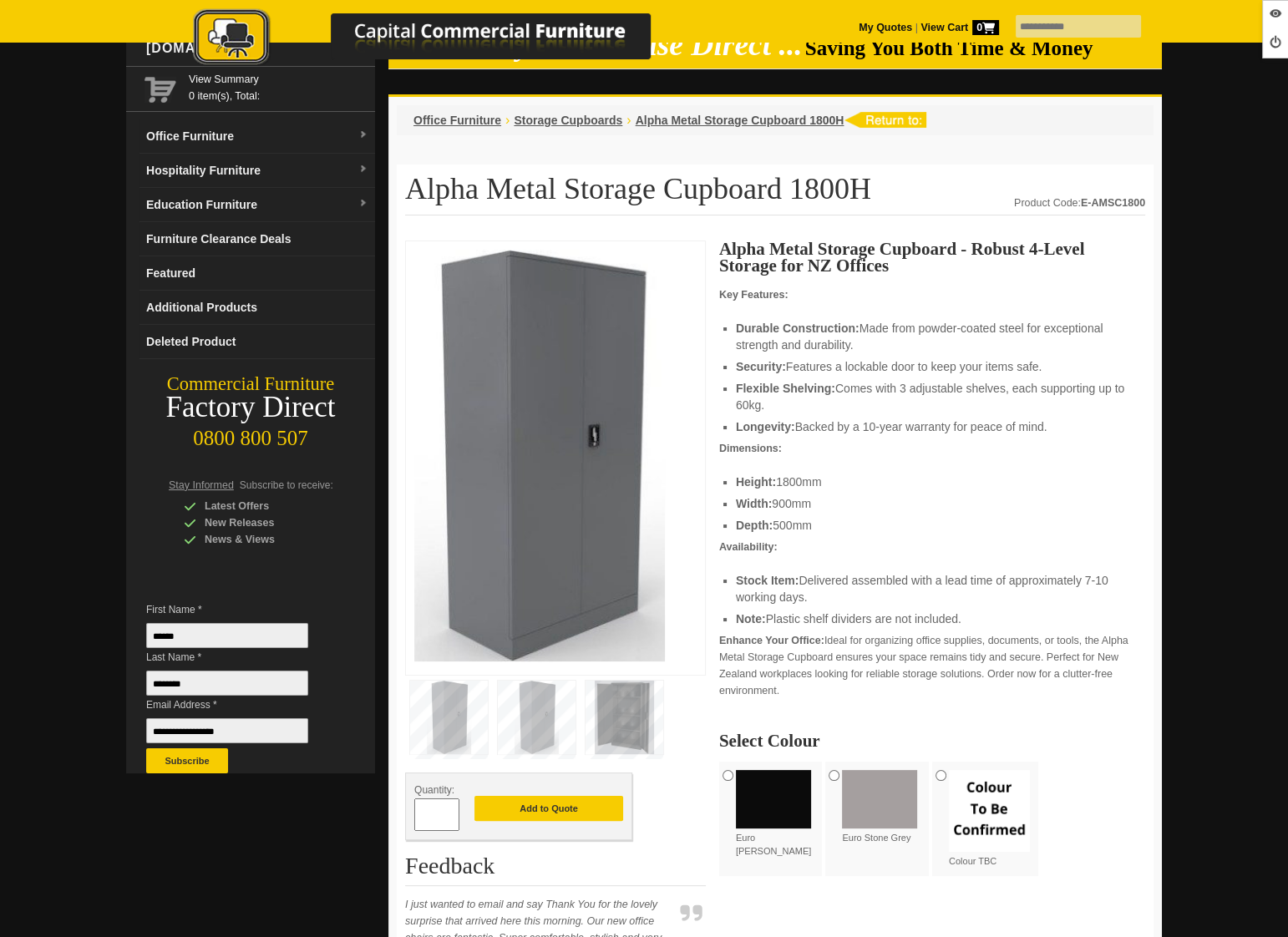 Image resolution: width=1288 pixels, height=937 pixels. Describe the element at coordinates (766, 581) in the screenshot. I see `strong: Stock Item:` at that location.